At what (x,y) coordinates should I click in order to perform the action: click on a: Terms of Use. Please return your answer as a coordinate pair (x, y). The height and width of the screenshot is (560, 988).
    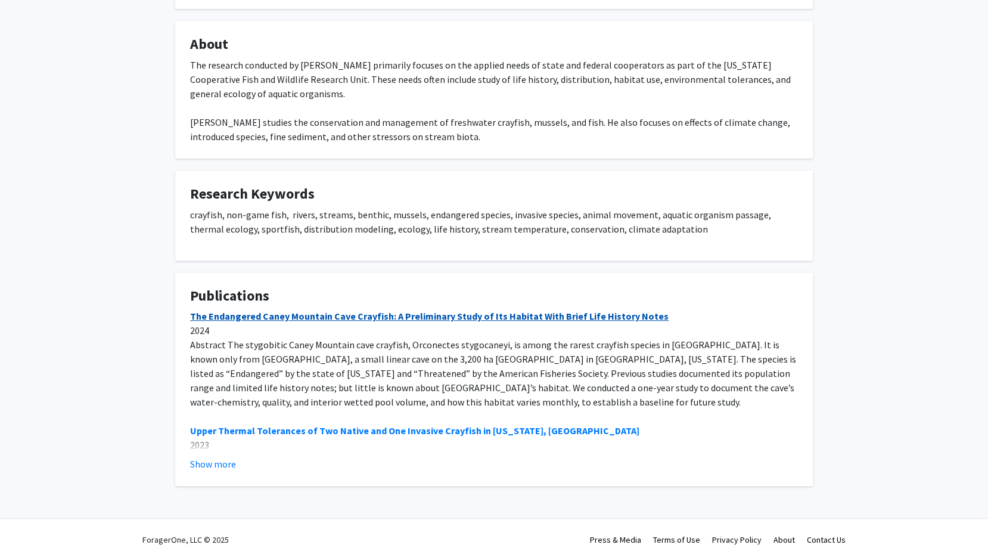
    Looking at the image, I should click on (677, 540).